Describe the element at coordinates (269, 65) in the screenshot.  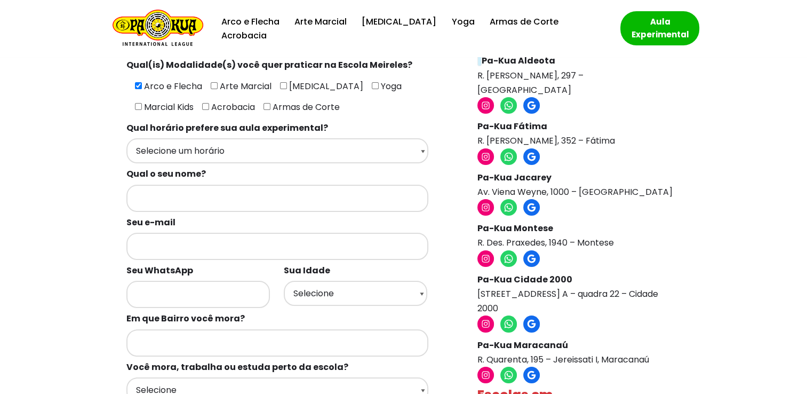
I see `b: Qual(is) Modalidade(s) você quer praticar na Escola Meireles?` at that location.